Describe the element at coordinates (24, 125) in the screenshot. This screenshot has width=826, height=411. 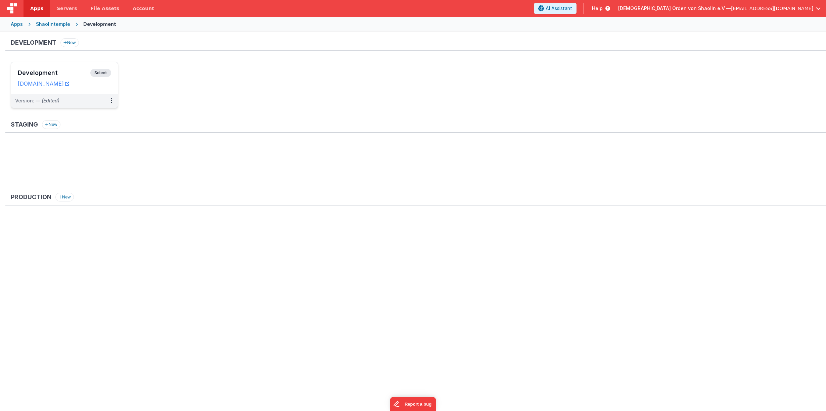
I see `h3: Staging` at that location.